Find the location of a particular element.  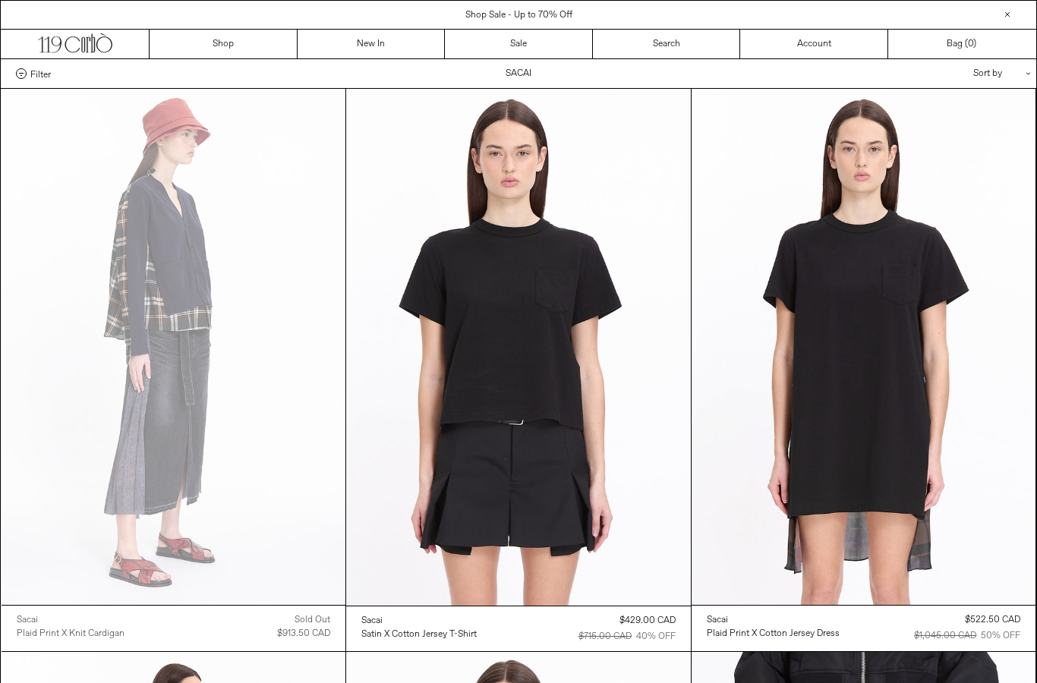

div: Satin x Cotton Jersey T-Shirt is located at coordinates (419, 635).